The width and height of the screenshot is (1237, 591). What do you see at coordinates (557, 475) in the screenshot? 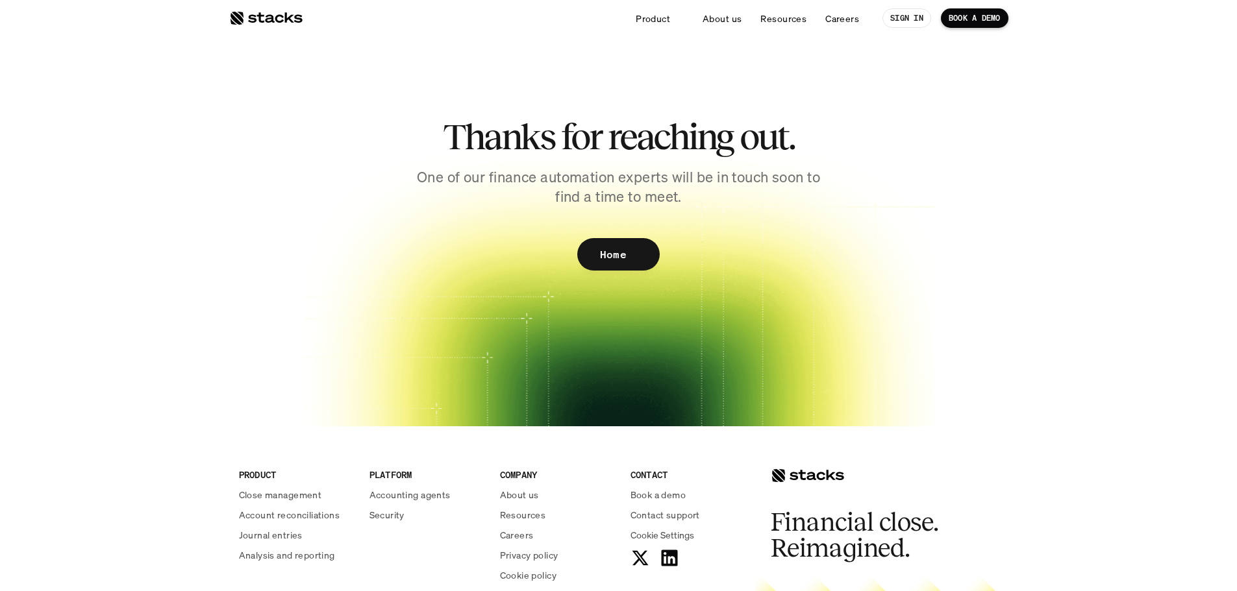
I see `p: COMPANY` at bounding box center [557, 475].